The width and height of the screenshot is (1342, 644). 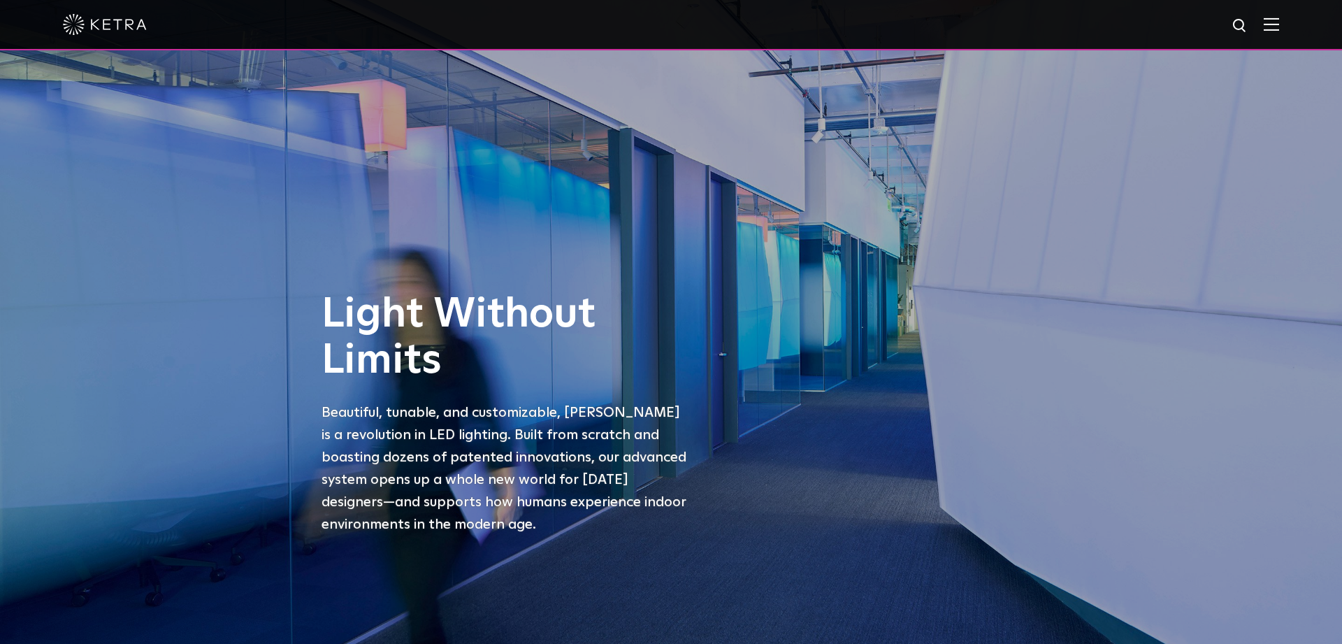 What do you see at coordinates (105, 24) in the screenshot?
I see `img: ketra-logo-2019-white` at bounding box center [105, 24].